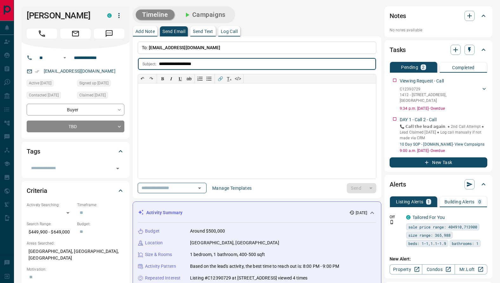 This screenshot has height=283, width=500. I want to click on p: Budget:, so click(100, 224).